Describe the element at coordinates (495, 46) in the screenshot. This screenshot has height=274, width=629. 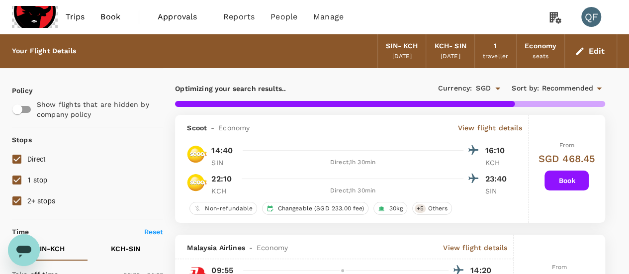
I see `div: 1` at that location.